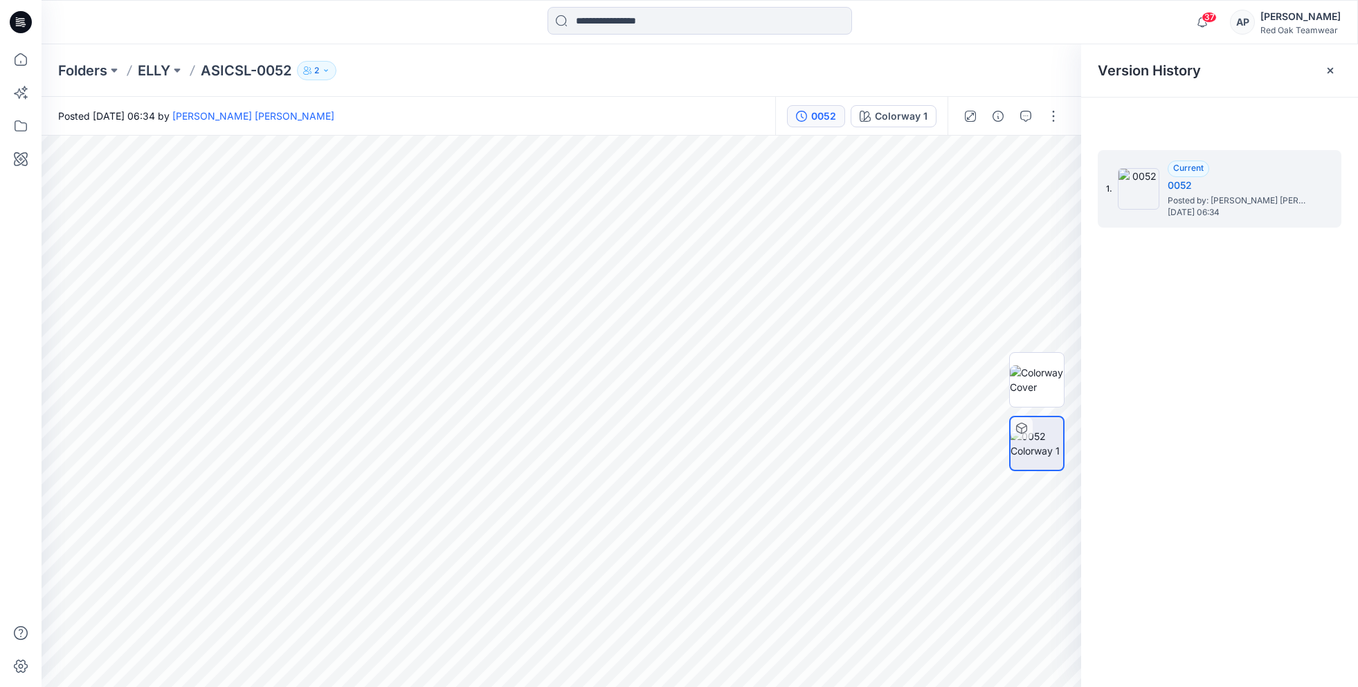 Image resolution: width=1358 pixels, height=687 pixels. I want to click on img: 0052 Colorway 1, so click(1037, 444).